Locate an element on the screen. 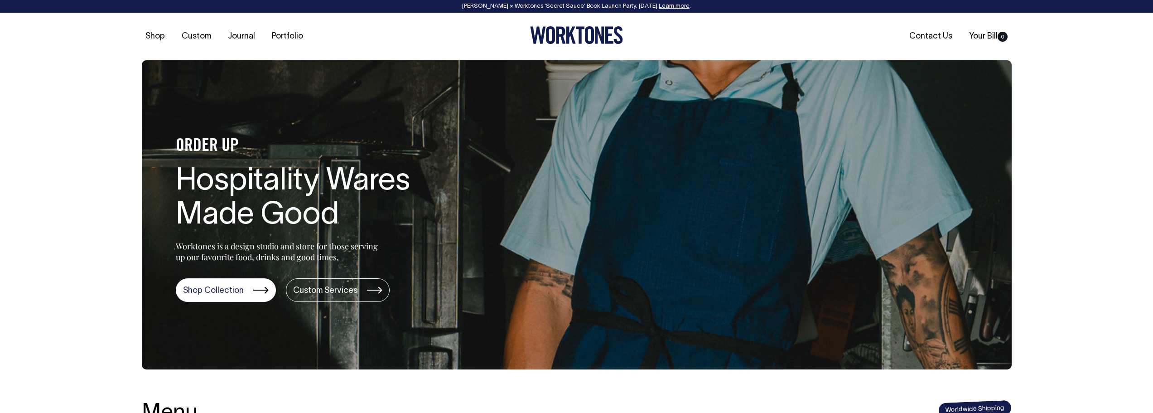  h4: ORDER UP is located at coordinates (321, 146).